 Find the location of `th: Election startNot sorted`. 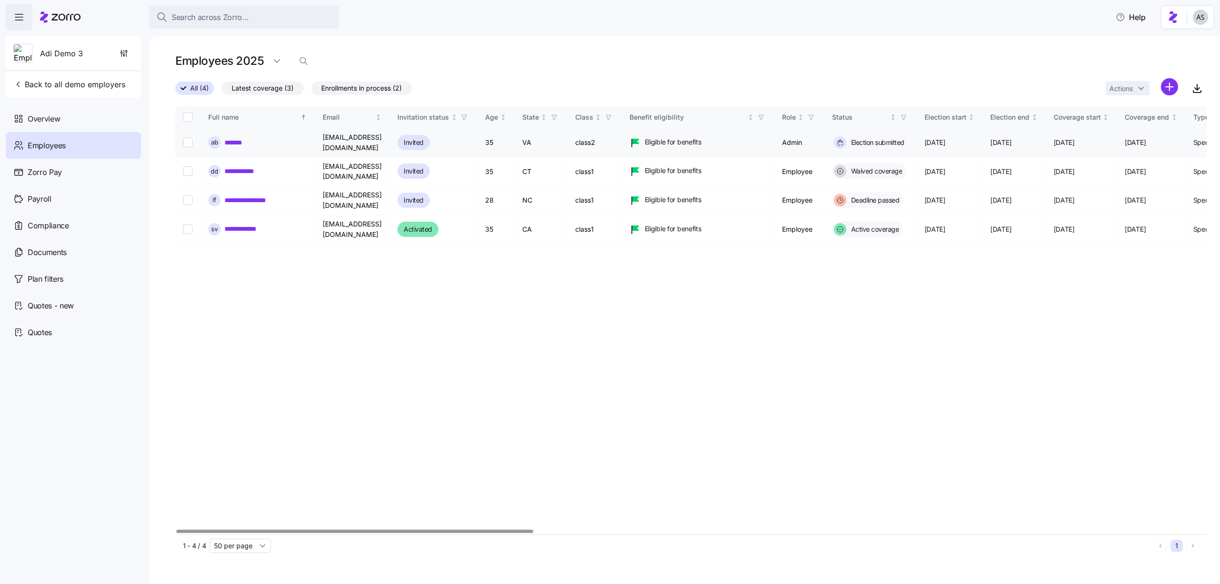

th: Election startNot sorted is located at coordinates (950, 117).